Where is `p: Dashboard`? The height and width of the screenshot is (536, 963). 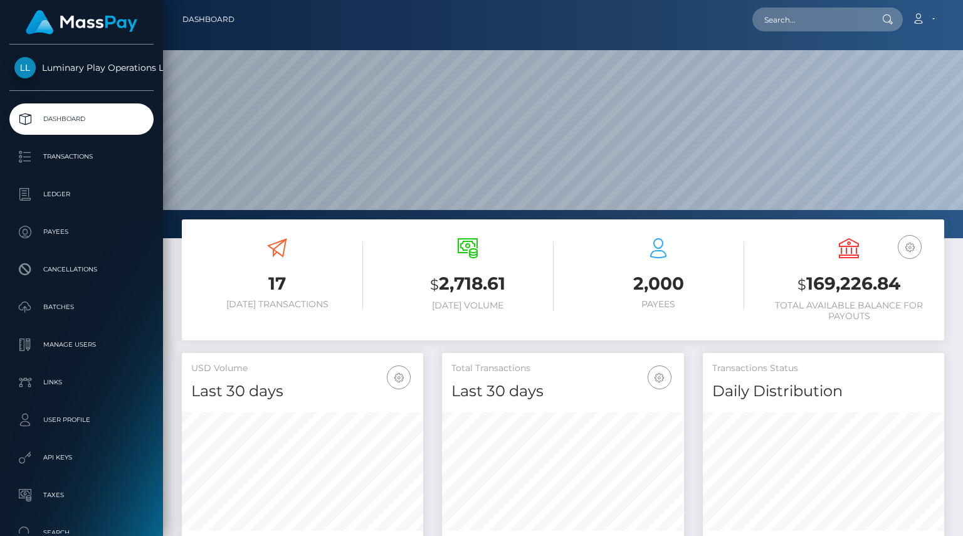 p: Dashboard is located at coordinates (81, 119).